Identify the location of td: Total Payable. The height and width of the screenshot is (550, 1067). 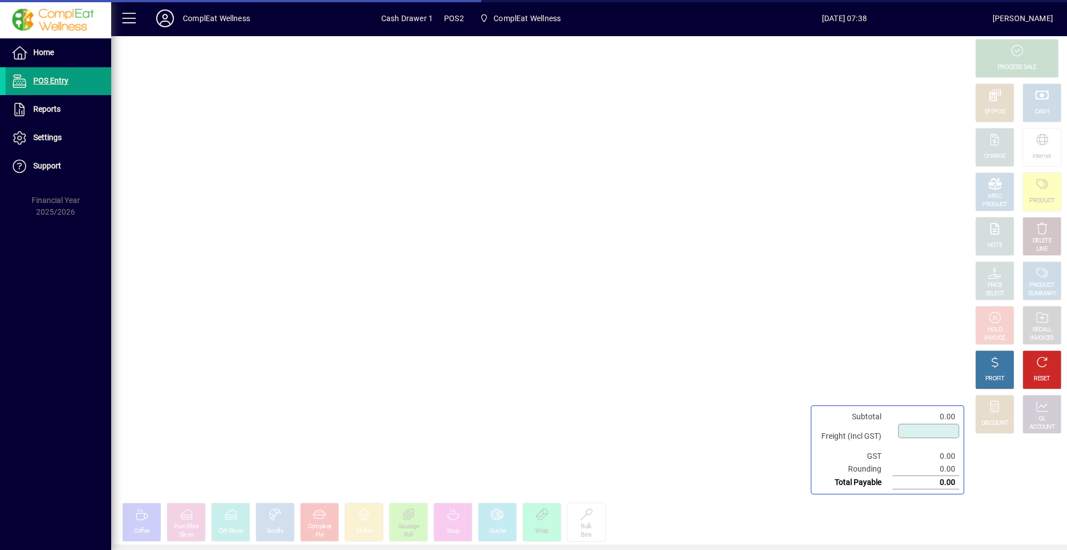
(854, 482).